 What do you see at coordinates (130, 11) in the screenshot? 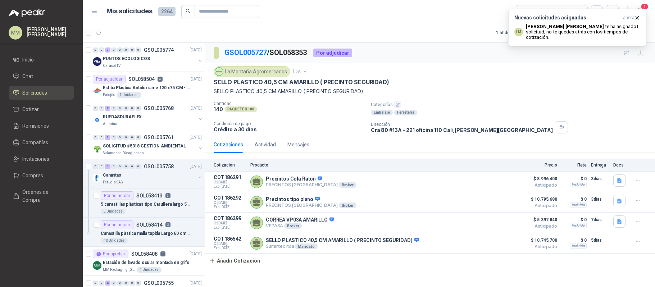
I see `h1: Mis solicitudes` at bounding box center [130, 11].